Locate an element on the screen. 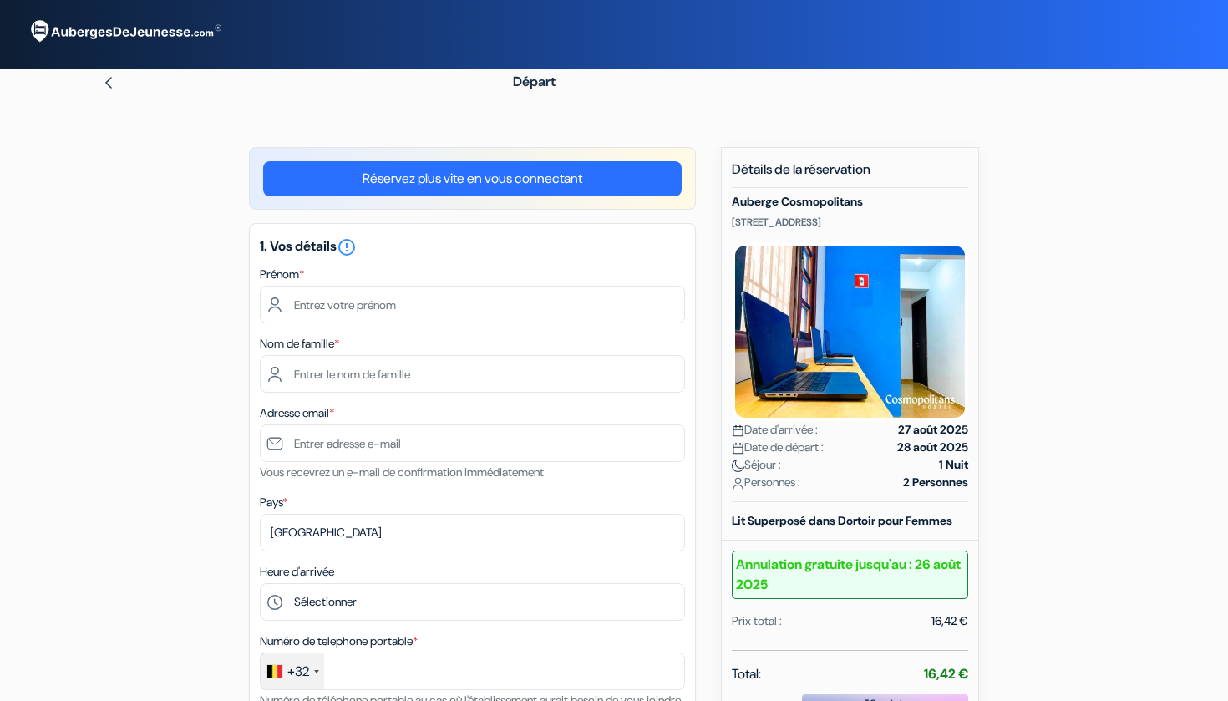 The image size is (1228, 701). i: error_outline is located at coordinates (347, 247).